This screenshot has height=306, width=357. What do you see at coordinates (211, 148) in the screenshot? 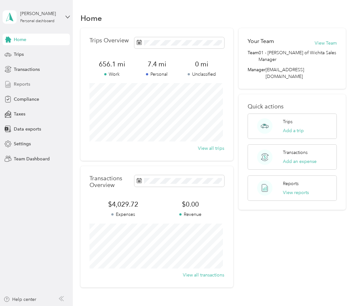
I see `button: View all trips` at bounding box center [211, 148].